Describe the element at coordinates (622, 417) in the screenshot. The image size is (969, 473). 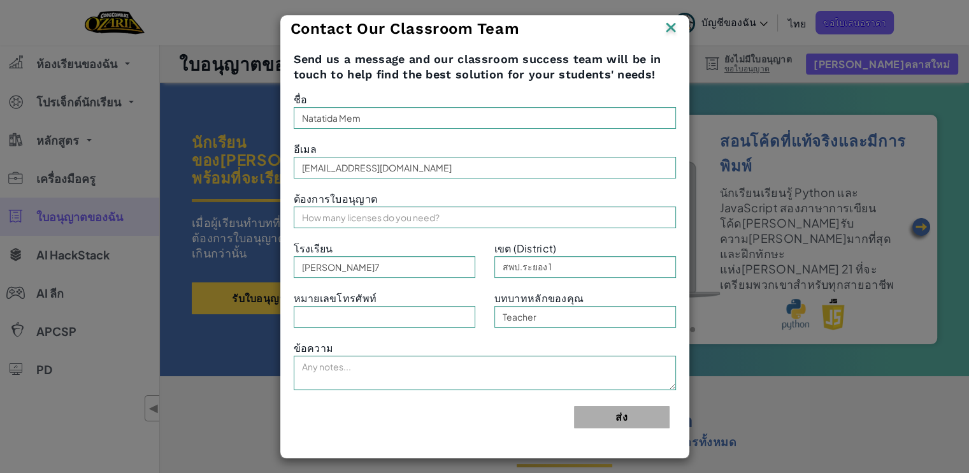
I see `button: ส่ง` at that location.